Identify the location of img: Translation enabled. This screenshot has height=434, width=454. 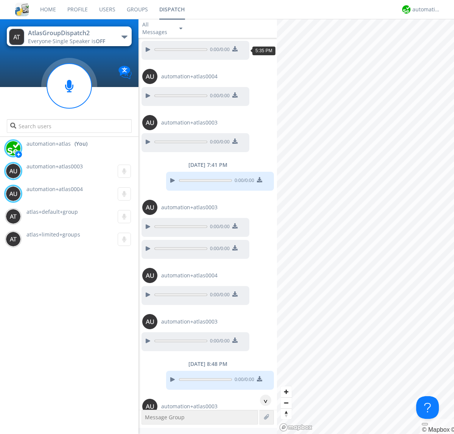
(125, 72).